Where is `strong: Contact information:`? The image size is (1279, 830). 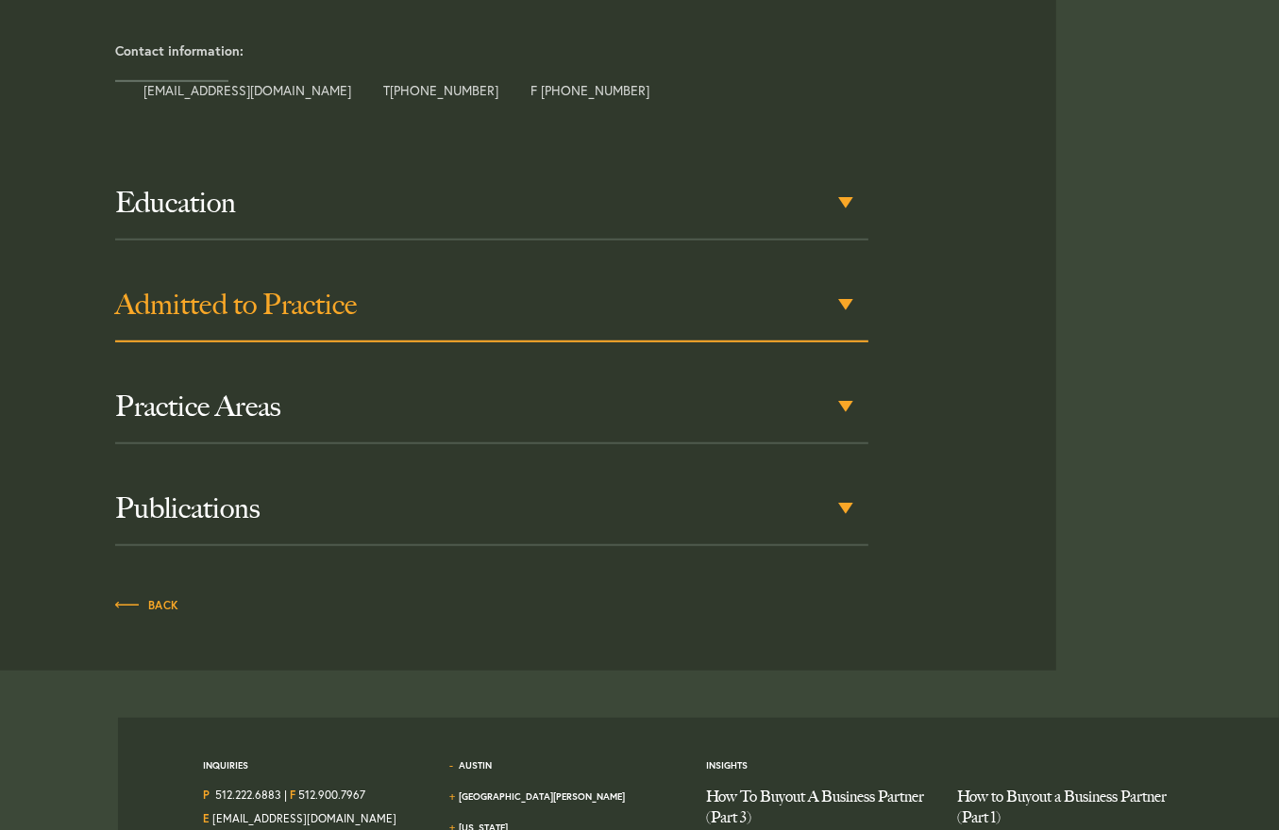 strong: Contact information: is located at coordinates (179, 50).